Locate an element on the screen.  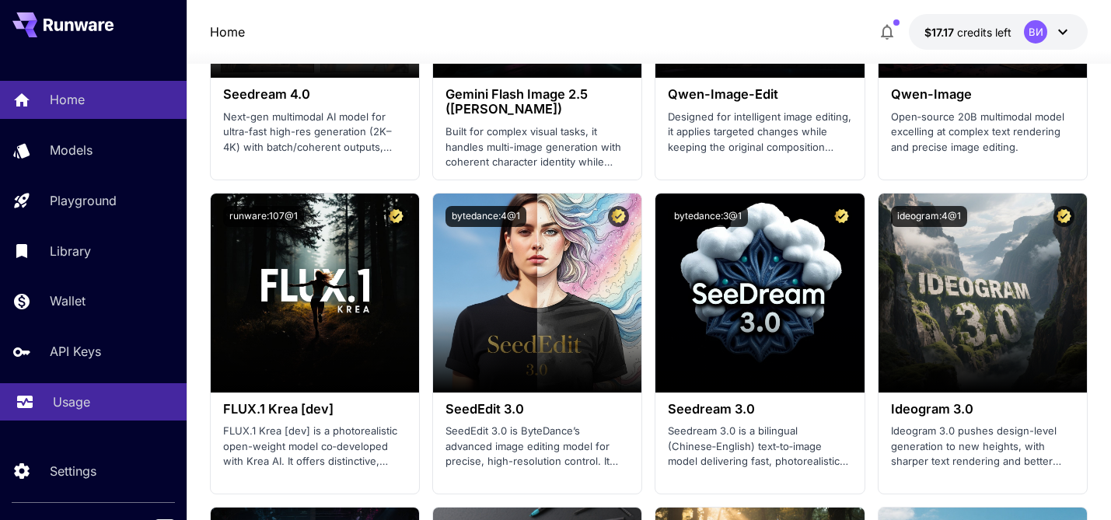
button: $17.17415ВИ is located at coordinates (998, 32).